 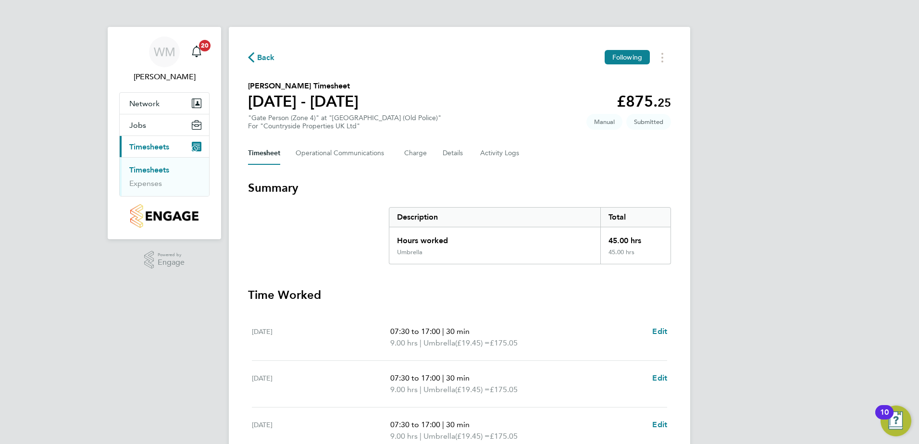 What do you see at coordinates (205, 46) in the screenshot?
I see `span: 20` at bounding box center [205, 46].